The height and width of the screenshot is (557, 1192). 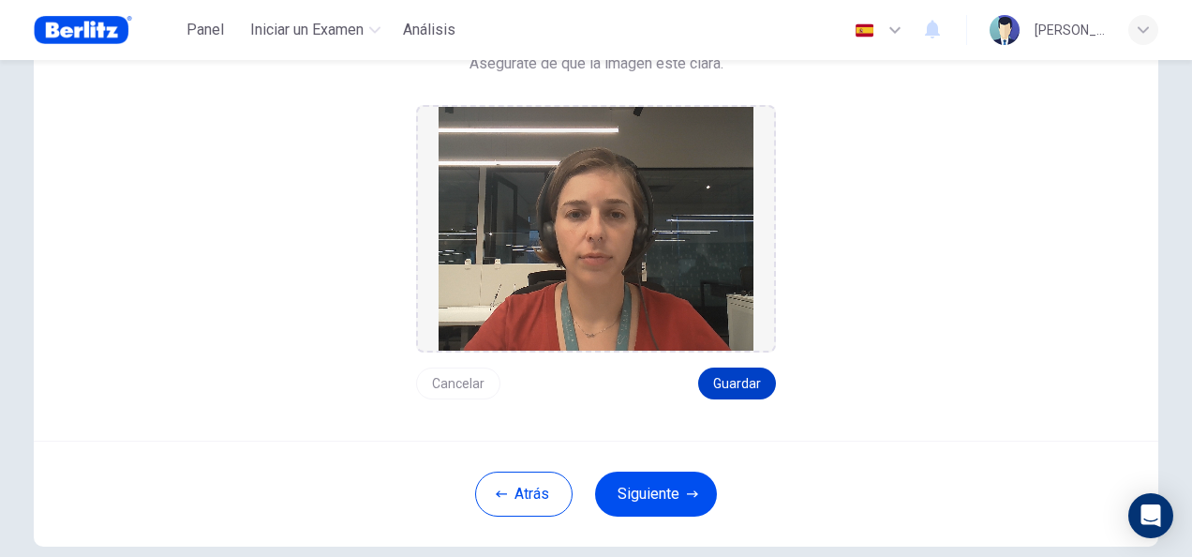 What do you see at coordinates (205, 30) in the screenshot?
I see `span: Panel` at bounding box center [205, 30].